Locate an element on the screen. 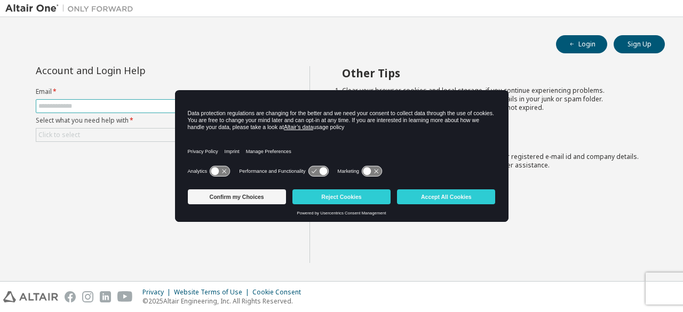 This screenshot has height=312, width=683. img: Altair One is located at coordinates (72, 9).